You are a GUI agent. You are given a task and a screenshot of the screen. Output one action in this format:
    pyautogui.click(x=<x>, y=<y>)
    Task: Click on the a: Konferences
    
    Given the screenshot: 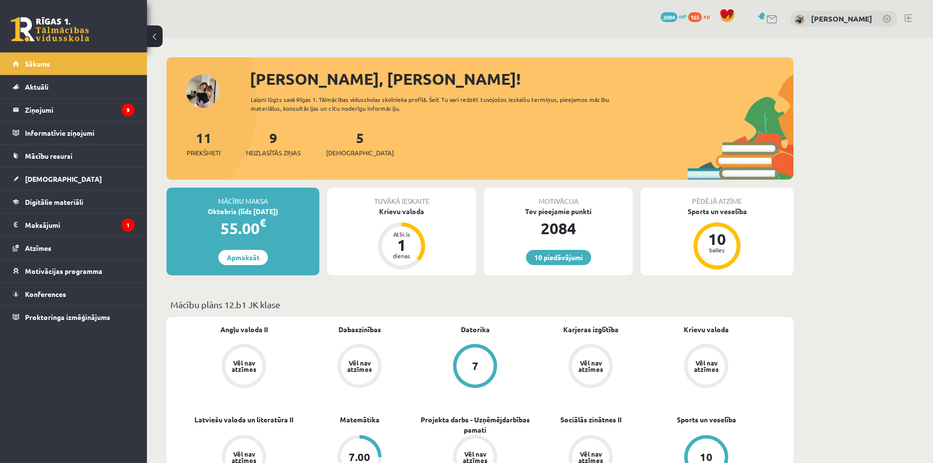 What is the action you would take?
    pyautogui.click(x=73, y=294)
    